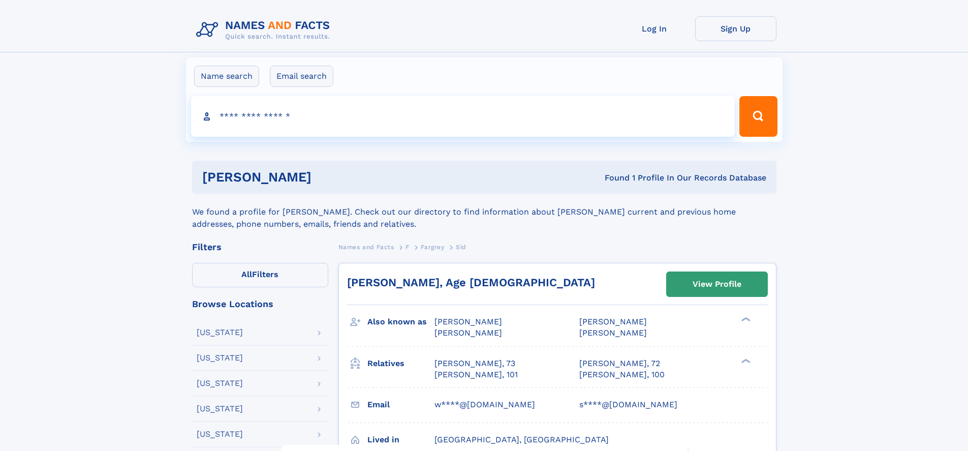 This screenshot has width=968, height=451. What do you see at coordinates (366, 246) in the screenshot?
I see `a: Names and Facts` at bounding box center [366, 246].